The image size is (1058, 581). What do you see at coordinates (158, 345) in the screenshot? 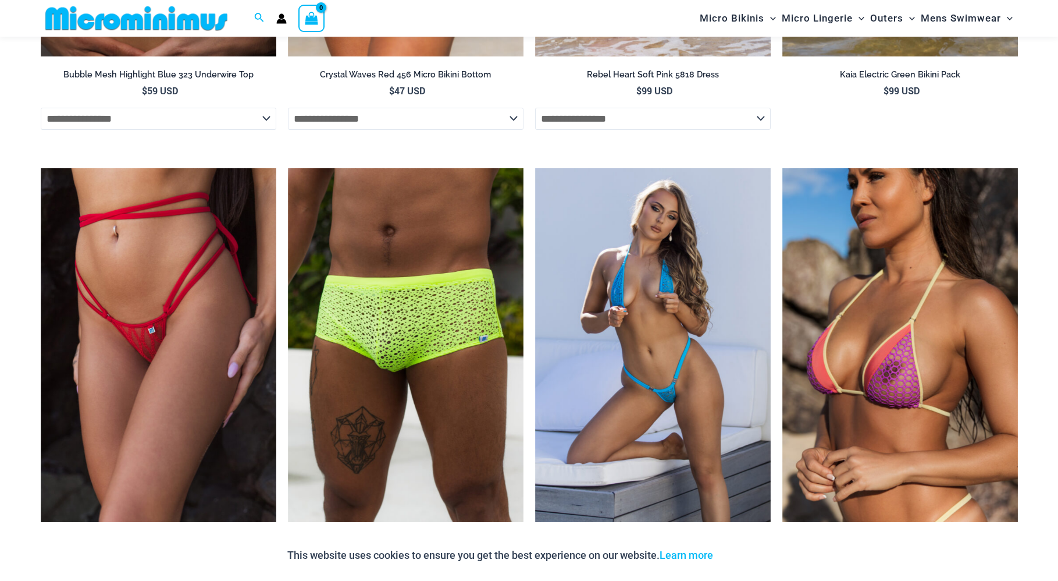
I see `a: Crystal Waves 4149 Thong 01Crystal Waves 305 Tri Top 4149 Thong 01Crystal Waves 305 Tri Top 4149 ...` at bounding box center [158, 345].